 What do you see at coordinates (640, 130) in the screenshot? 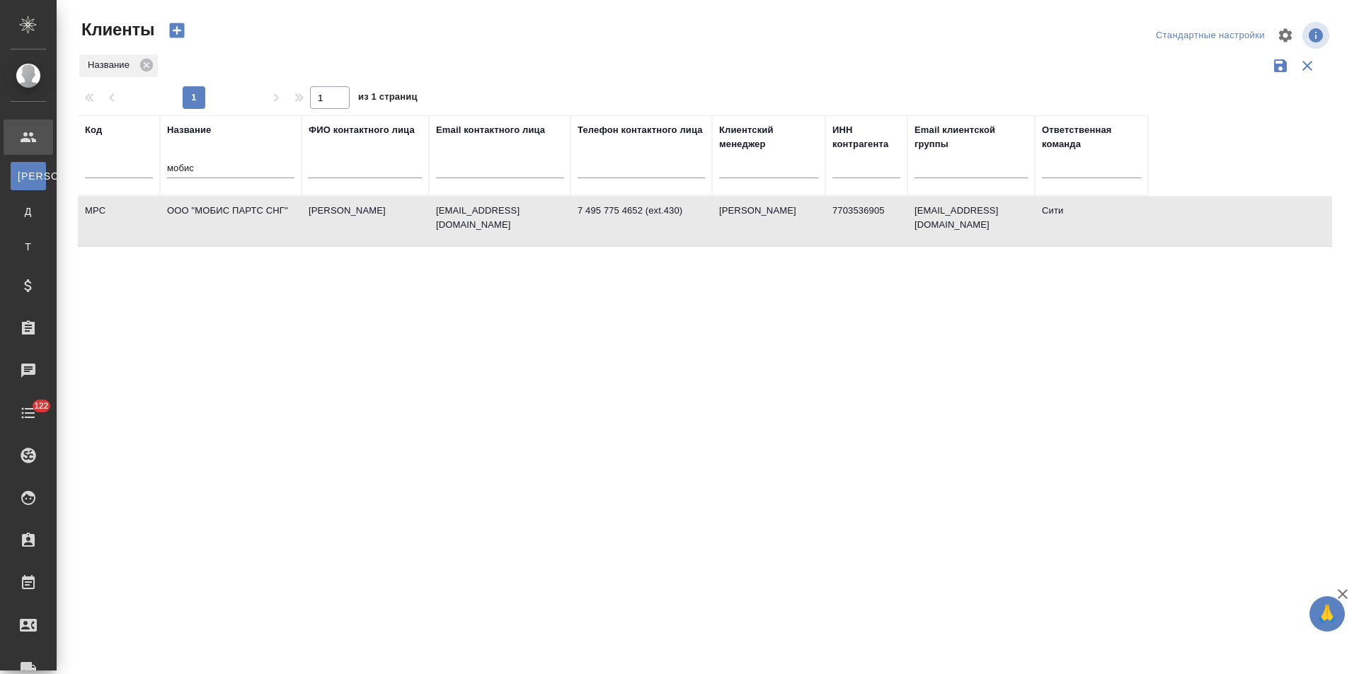
I see `div: Телефон контактного лица` at bounding box center [640, 130].